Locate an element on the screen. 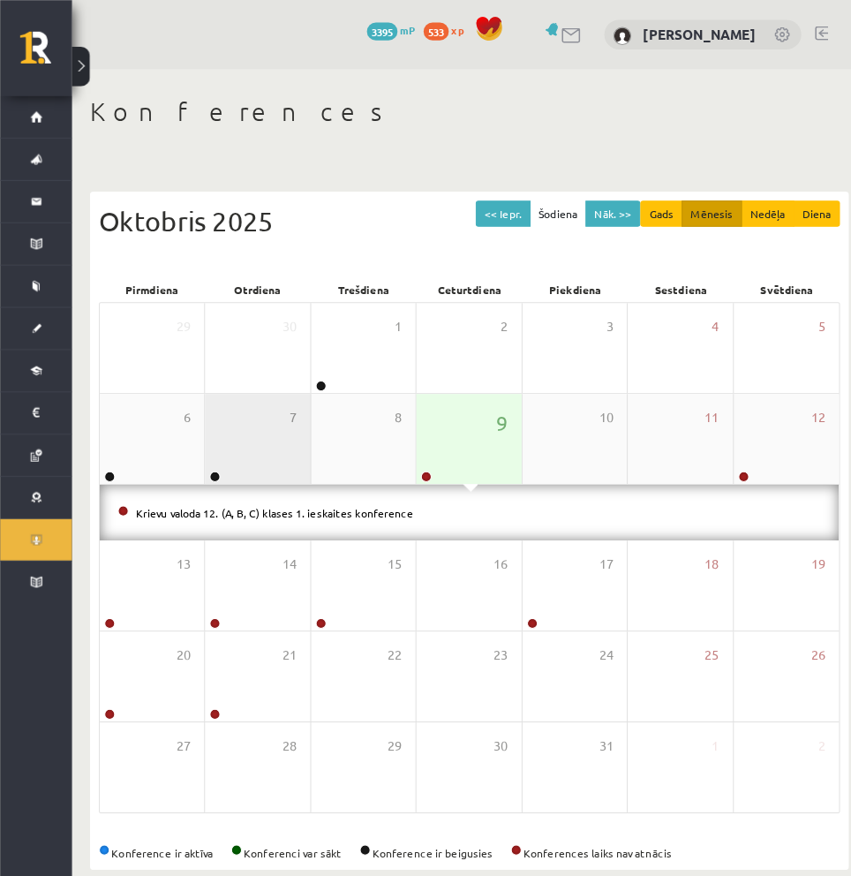 The width and height of the screenshot is (851, 876). span: 3 is located at coordinates (598, 320).